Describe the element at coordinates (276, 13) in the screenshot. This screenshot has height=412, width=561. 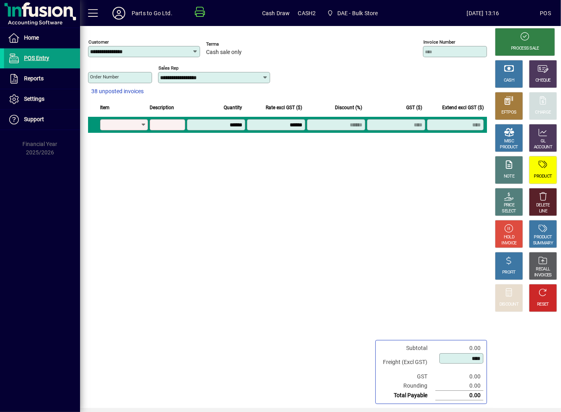
I see `span: Cash Draw` at that location.